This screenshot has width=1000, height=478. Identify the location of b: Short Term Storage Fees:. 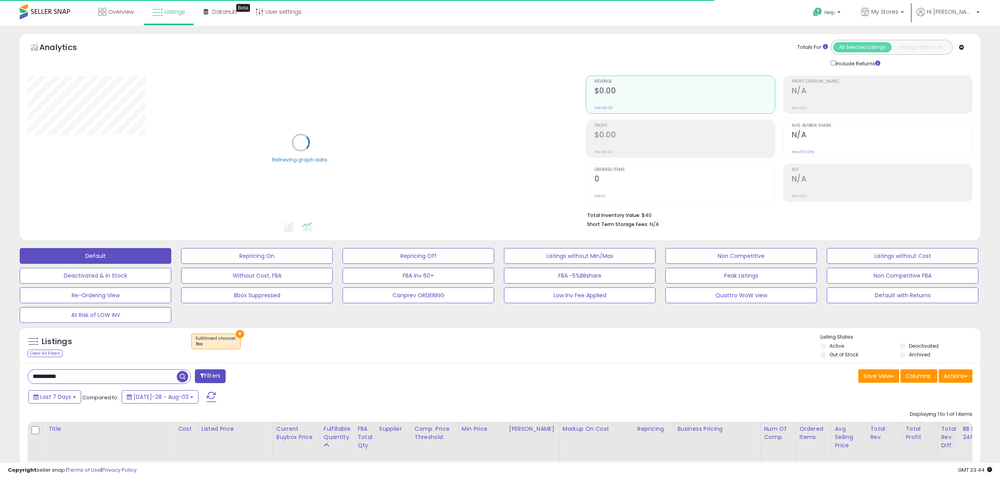
(618, 224).